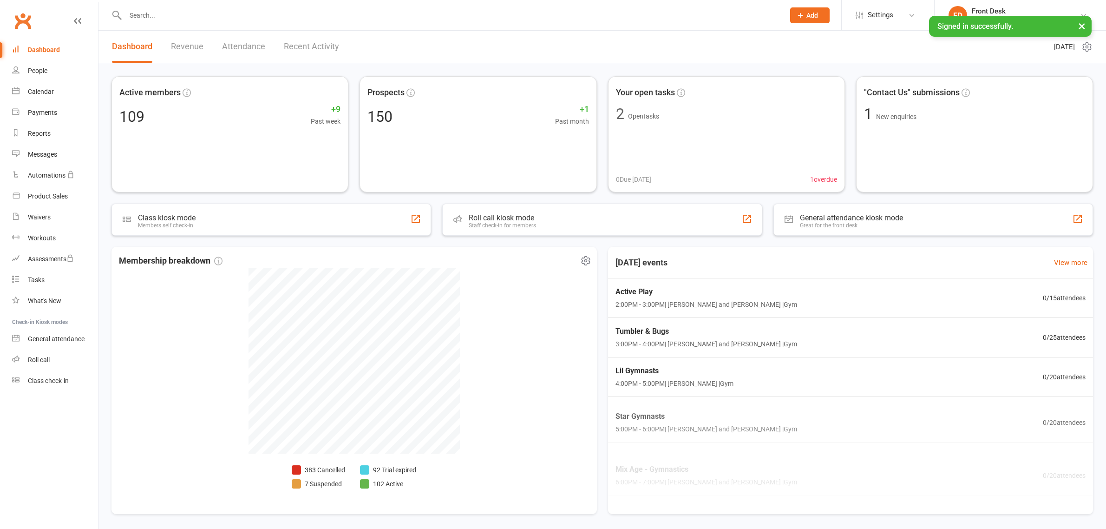 This screenshot has width=1106, height=529. What do you see at coordinates (1071, 262) in the screenshot?
I see `a: View more` at bounding box center [1071, 262].